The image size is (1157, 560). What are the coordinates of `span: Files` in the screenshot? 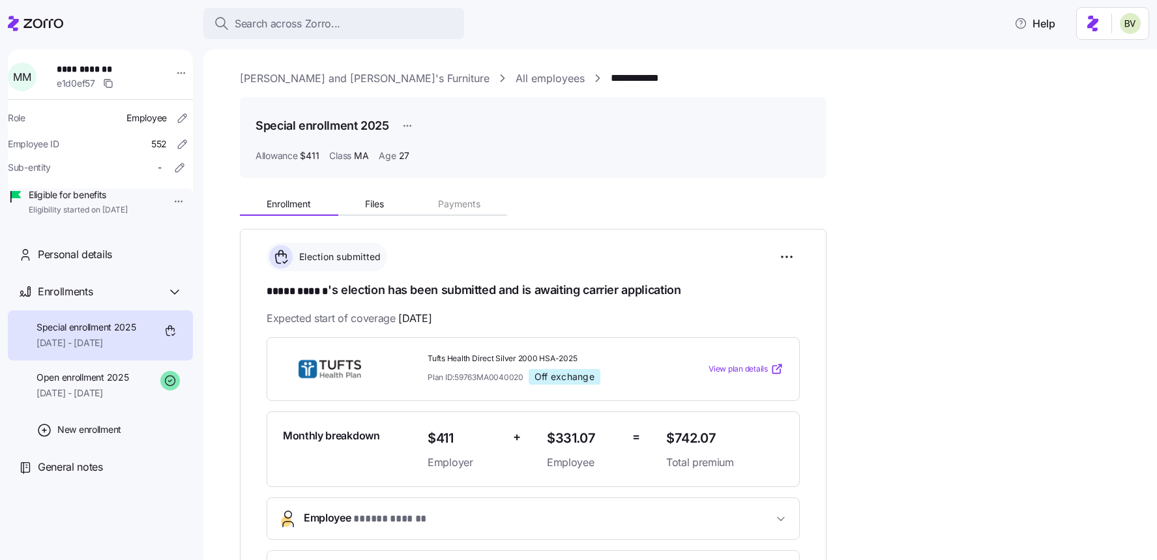 It's located at (374, 204).